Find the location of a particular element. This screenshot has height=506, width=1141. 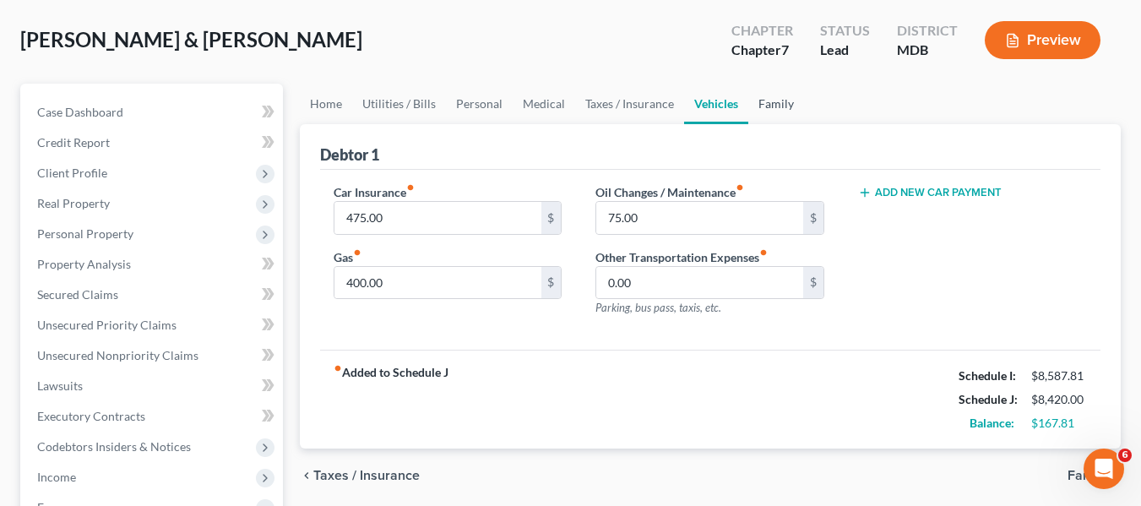

strong: Balance: is located at coordinates (991, 422).